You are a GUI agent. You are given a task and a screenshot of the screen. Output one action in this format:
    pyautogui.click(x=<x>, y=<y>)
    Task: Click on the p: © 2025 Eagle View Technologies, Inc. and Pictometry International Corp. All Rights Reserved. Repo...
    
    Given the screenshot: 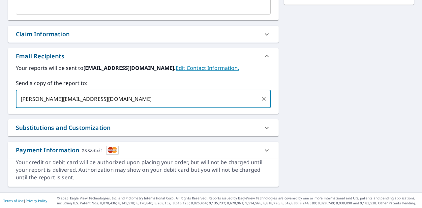 What is the action you would take?
    pyautogui.click(x=238, y=201)
    